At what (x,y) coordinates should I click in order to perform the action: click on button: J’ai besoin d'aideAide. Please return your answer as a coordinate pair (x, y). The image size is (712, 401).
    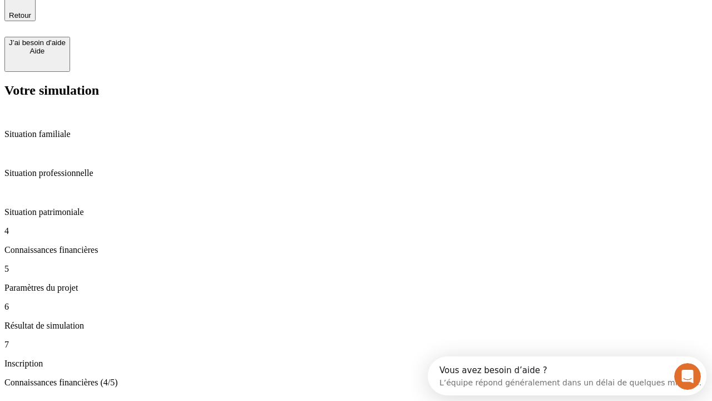
    Looking at the image, I should click on (37, 54).